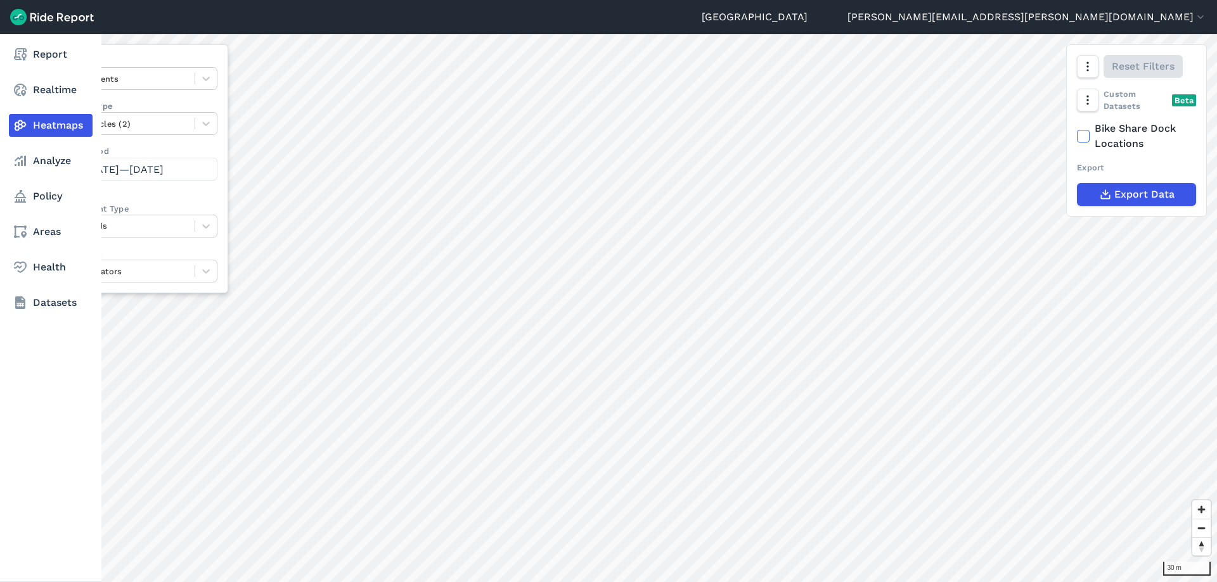  Describe the element at coordinates (1186, 569) in the screenshot. I see `div: 30 m` at that location.